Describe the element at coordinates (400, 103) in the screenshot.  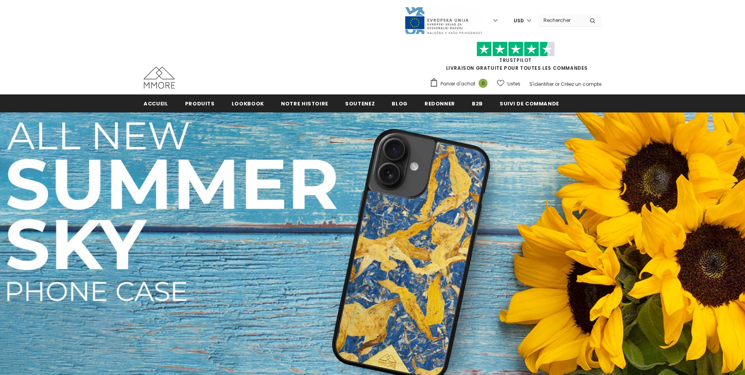
I see `a: Blog` at that location.